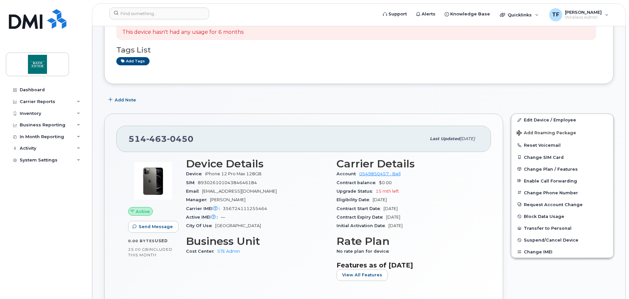  I want to click on span: Contract Expiry Date, so click(361, 217).